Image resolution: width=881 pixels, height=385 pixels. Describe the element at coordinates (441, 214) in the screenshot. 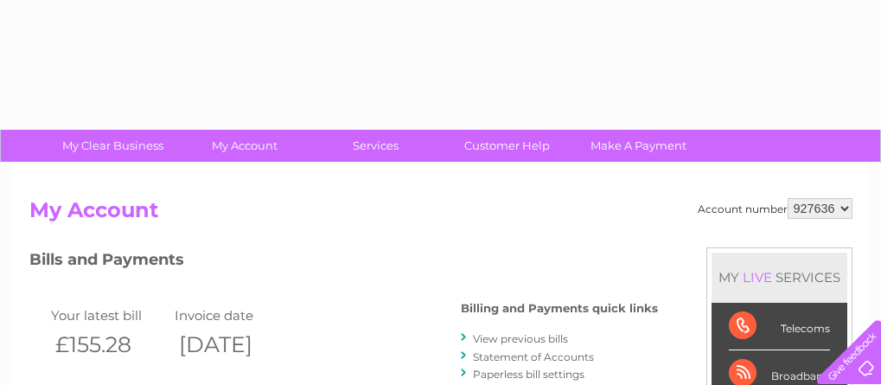

I see `h2: My Account` at that location.